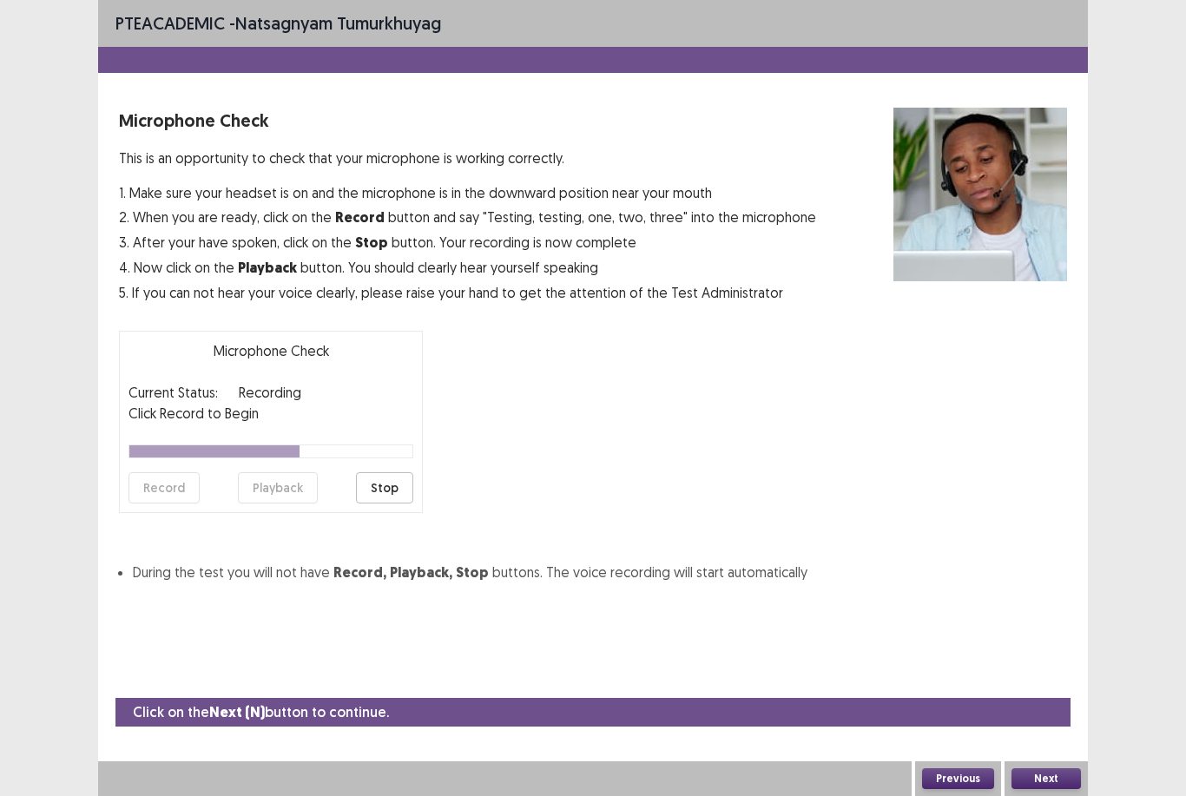 This screenshot has height=796, width=1186. I want to click on p: recording, so click(270, 392).